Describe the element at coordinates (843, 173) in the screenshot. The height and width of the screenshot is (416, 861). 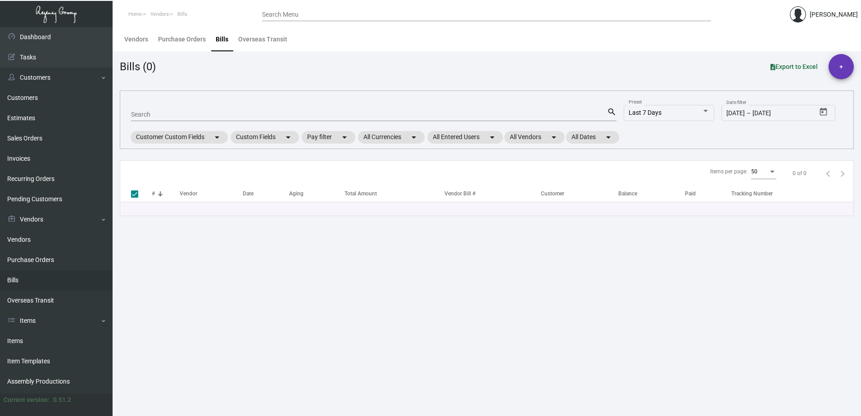
I see `button: Next page` at that location.